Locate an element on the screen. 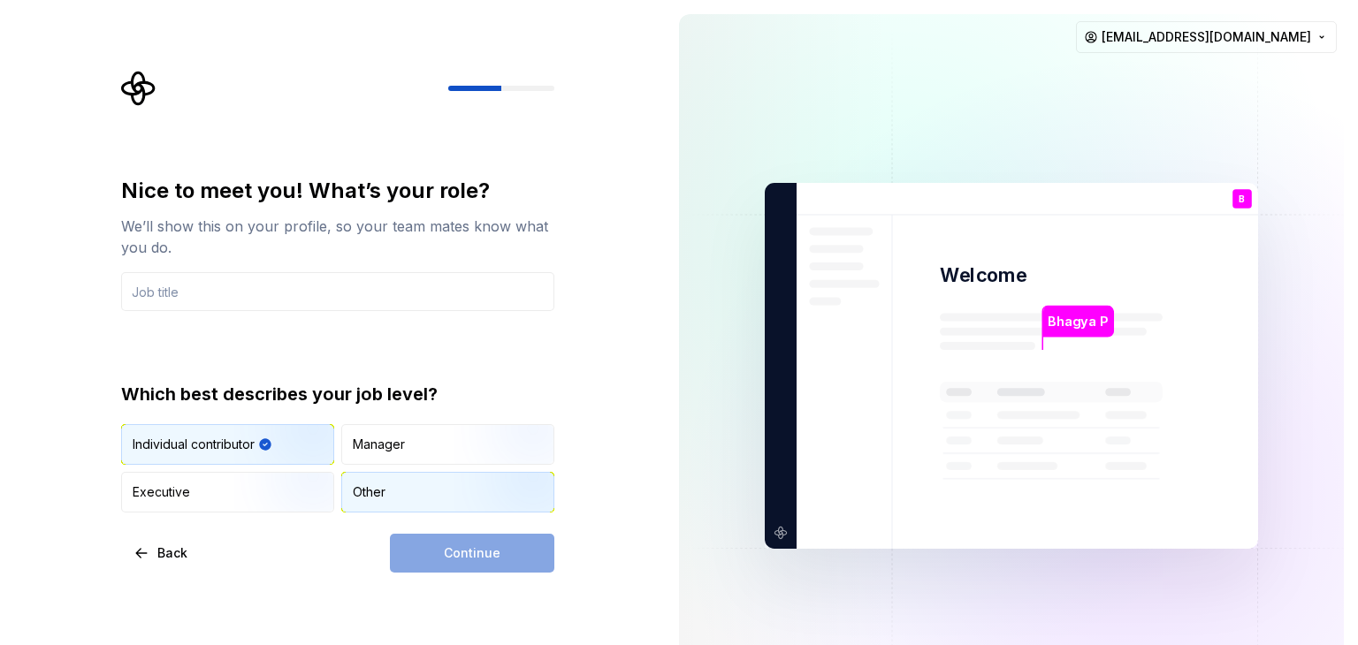  span: Back is located at coordinates (172, 553).